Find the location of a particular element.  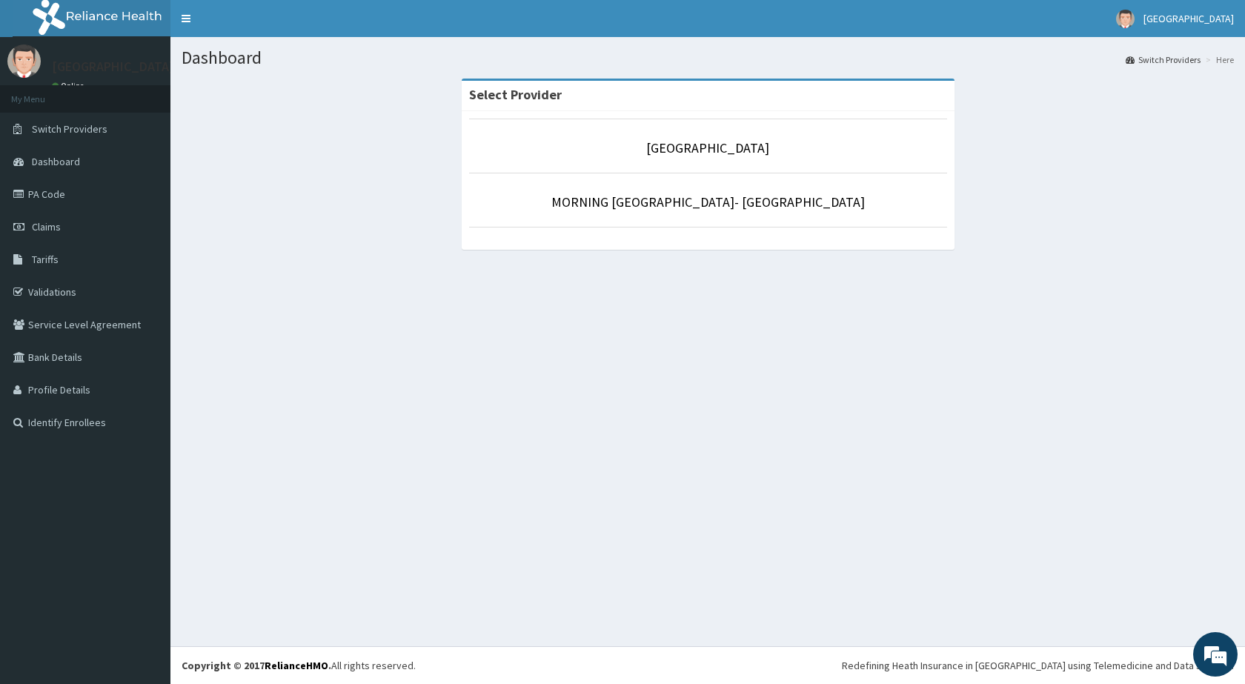

strong: Copyright © 2017 . is located at coordinates (256, 665).